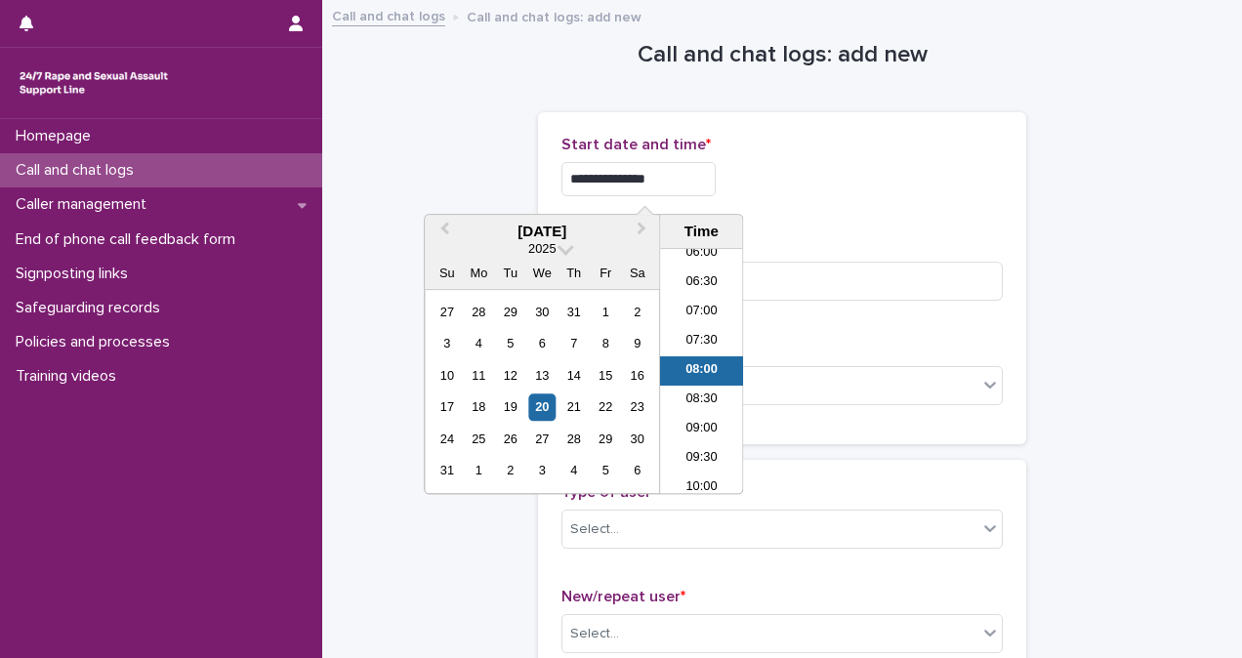 The height and width of the screenshot is (658, 1242). What do you see at coordinates (478, 407) in the screenshot?
I see `div: Choose Monday, August 18th, 2025` at bounding box center [478, 407].